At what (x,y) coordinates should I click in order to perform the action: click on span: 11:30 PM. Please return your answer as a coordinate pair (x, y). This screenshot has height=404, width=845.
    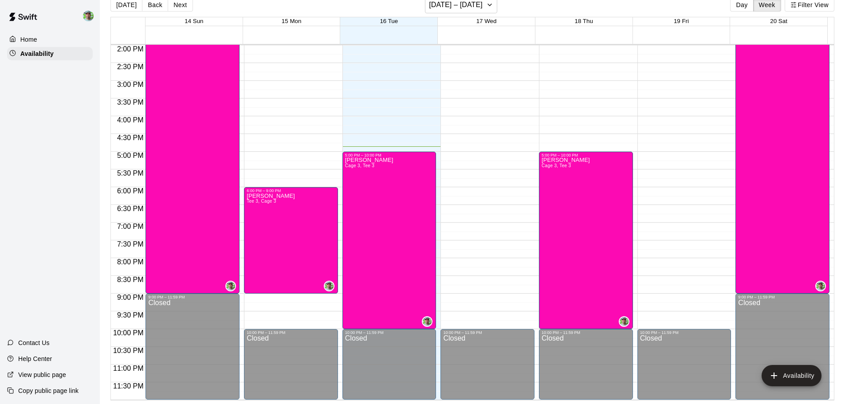
    Looking at the image, I should click on (128, 386).